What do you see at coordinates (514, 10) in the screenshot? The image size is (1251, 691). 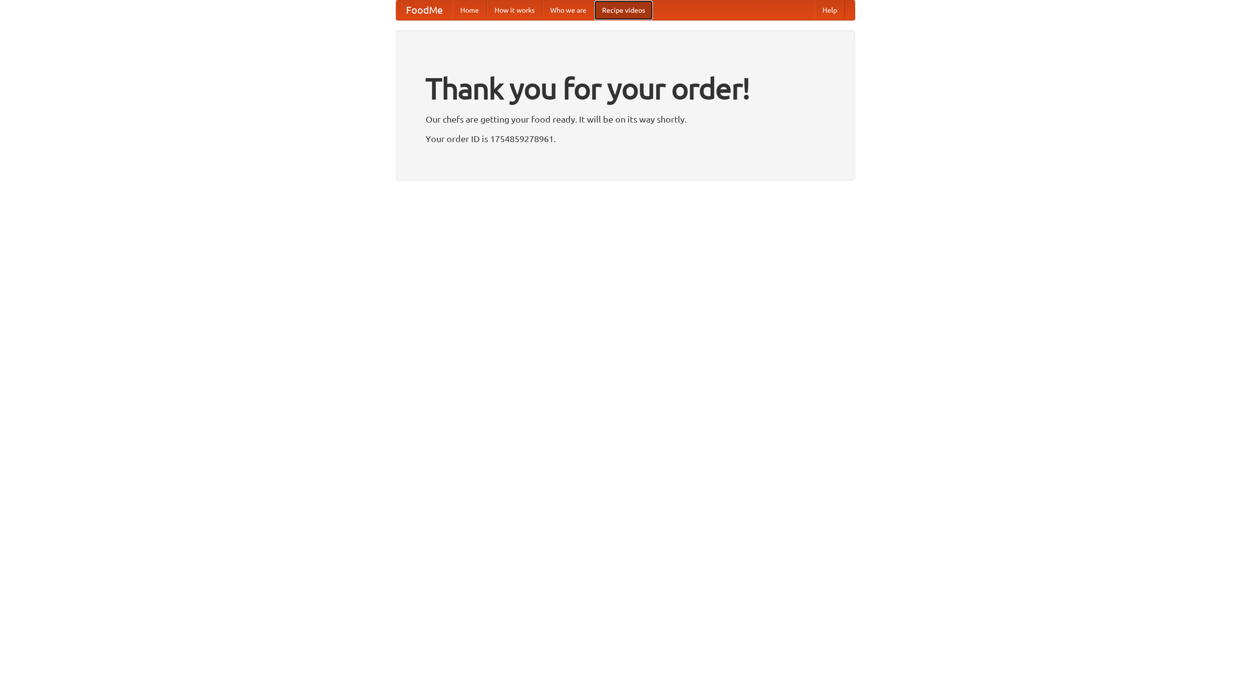 I see `a: How it works` at bounding box center [514, 10].